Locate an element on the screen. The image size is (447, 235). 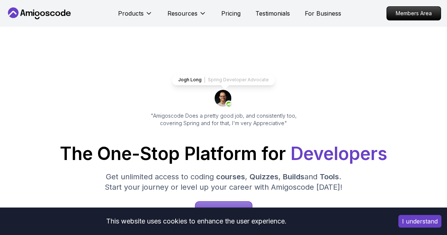
button: Products is located at coordinates (135, 16).